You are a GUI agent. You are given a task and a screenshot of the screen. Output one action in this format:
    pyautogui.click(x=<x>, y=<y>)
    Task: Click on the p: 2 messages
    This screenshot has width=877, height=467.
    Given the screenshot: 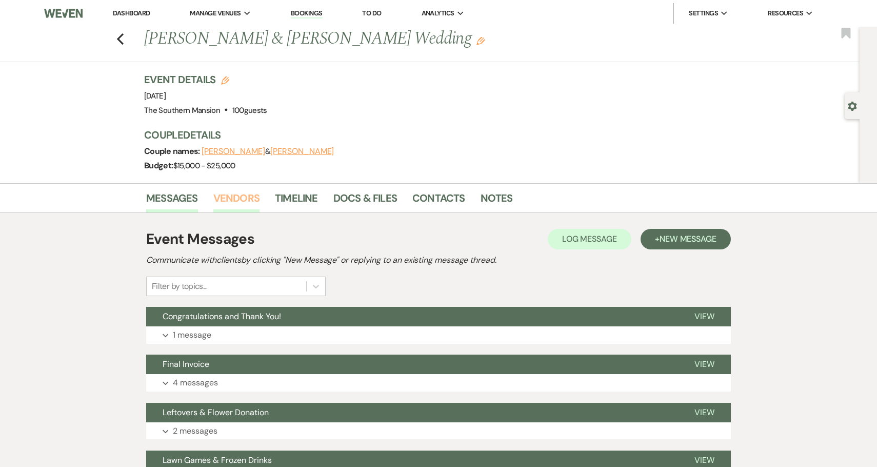 What is the action you would take?
    pyautogui.click(x=195, y=431)
    